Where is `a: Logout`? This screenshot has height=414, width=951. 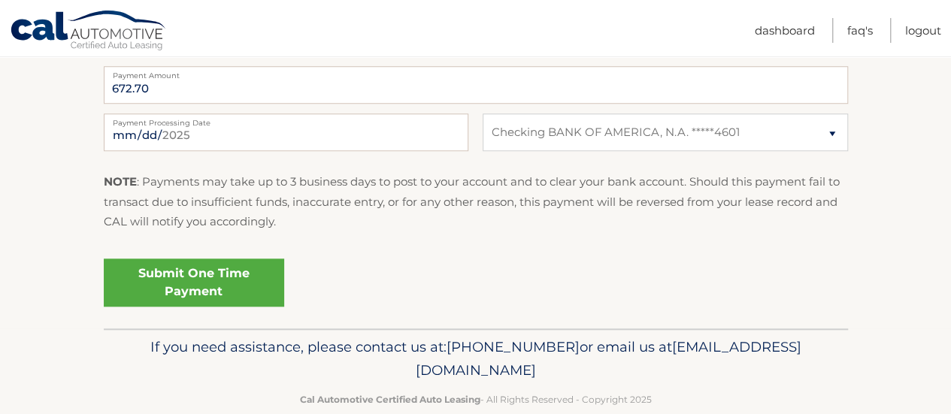
a: Logout is located at coordinates (923, 30).